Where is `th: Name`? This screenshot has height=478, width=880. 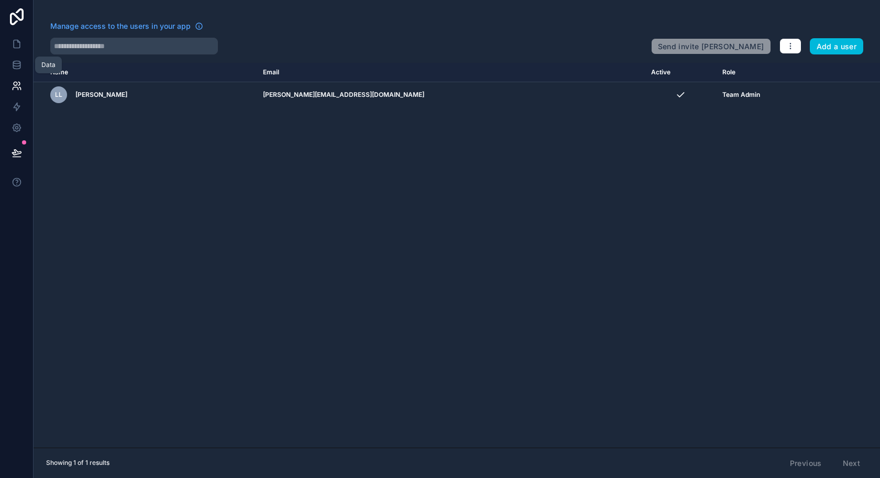
th: Name is located at coordinates (145, 72).